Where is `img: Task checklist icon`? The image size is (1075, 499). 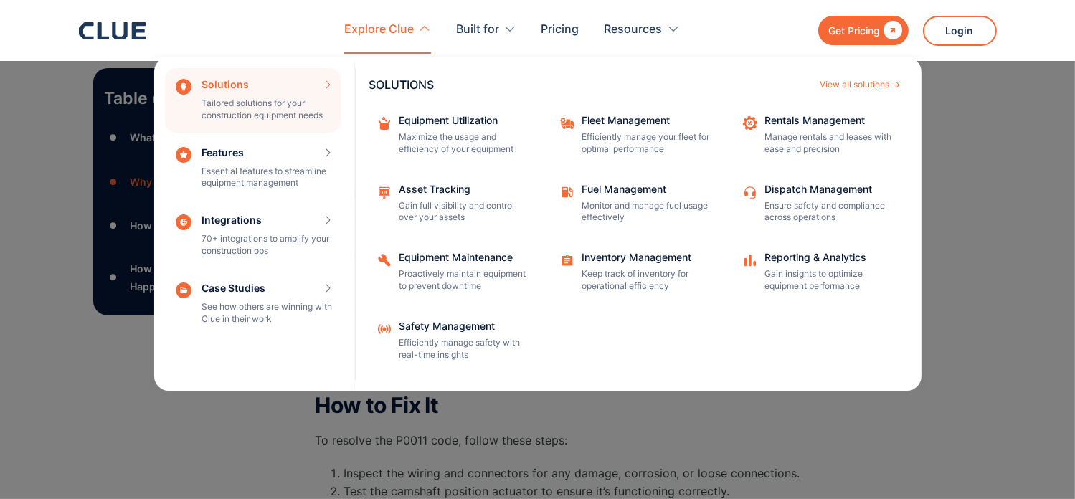
img: Task checklist icon is located at coordinates (567, 260).